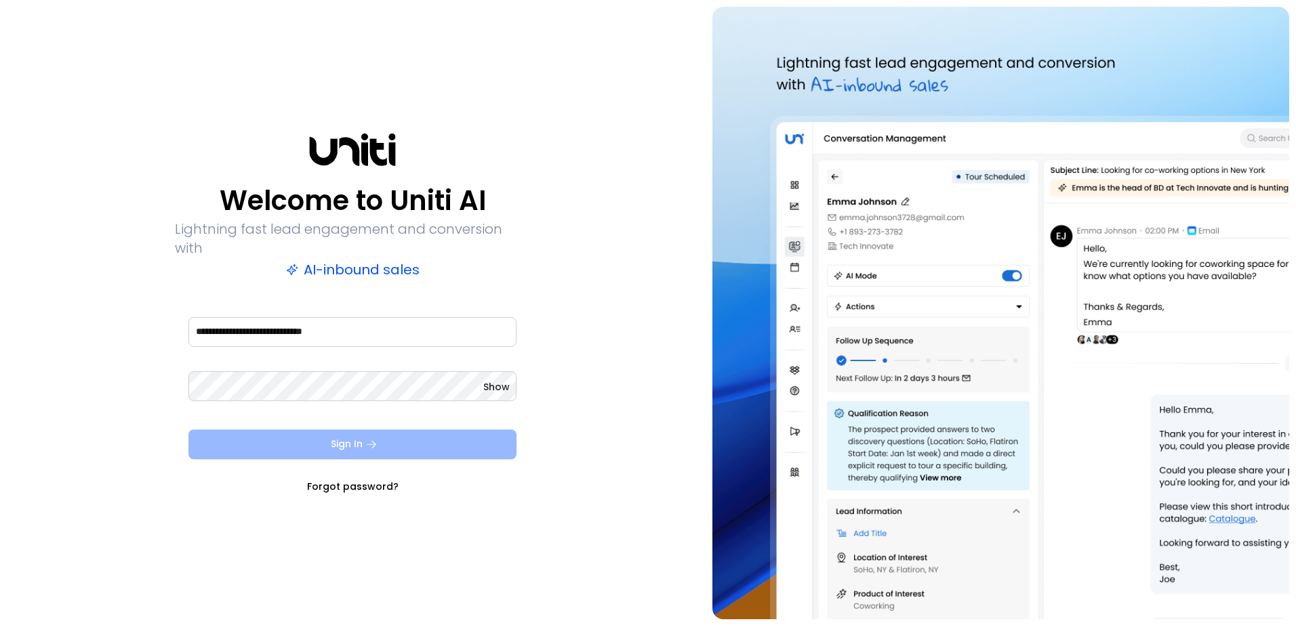 This screenshot has width=1296, height=626. Describe the element at coordinates (352, 487) in the screenshot. I see `a: Forgot password?` at that location.